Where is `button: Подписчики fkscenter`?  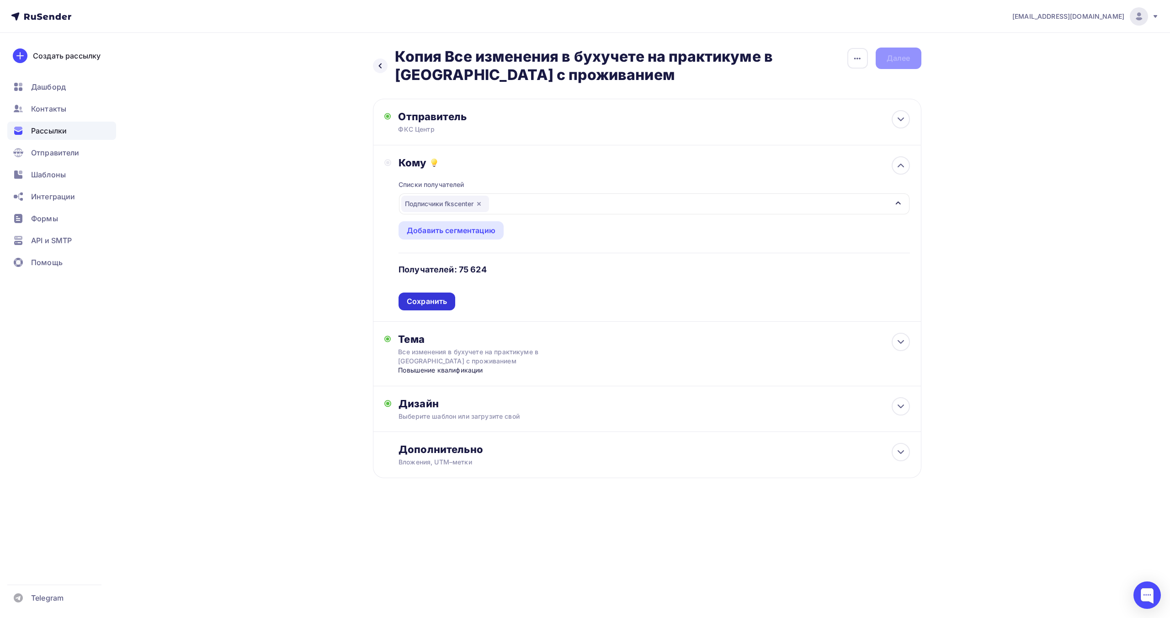 button: Подписчики fkscenter is located at coordinates (654, 204).